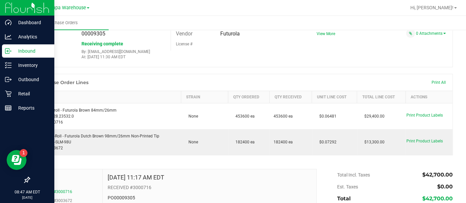 The image size is (466, 203). Describe the element at coordinates (184, 44) in the screenshot. I see `label: License #` at that location.